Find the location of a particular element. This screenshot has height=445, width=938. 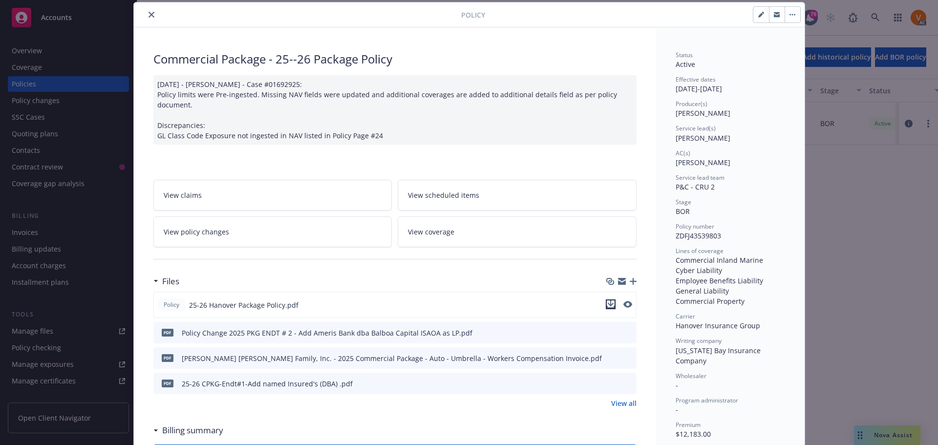

a: View policy changes is located at coordinates (273, 232).